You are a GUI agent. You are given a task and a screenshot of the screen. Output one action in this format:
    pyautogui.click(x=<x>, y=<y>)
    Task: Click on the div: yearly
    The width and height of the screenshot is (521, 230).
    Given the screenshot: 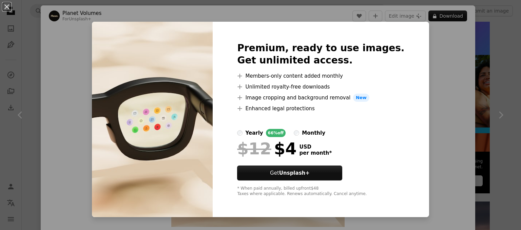 What is the action you would take?
    pyautogui.click(x=254, y=133)
    